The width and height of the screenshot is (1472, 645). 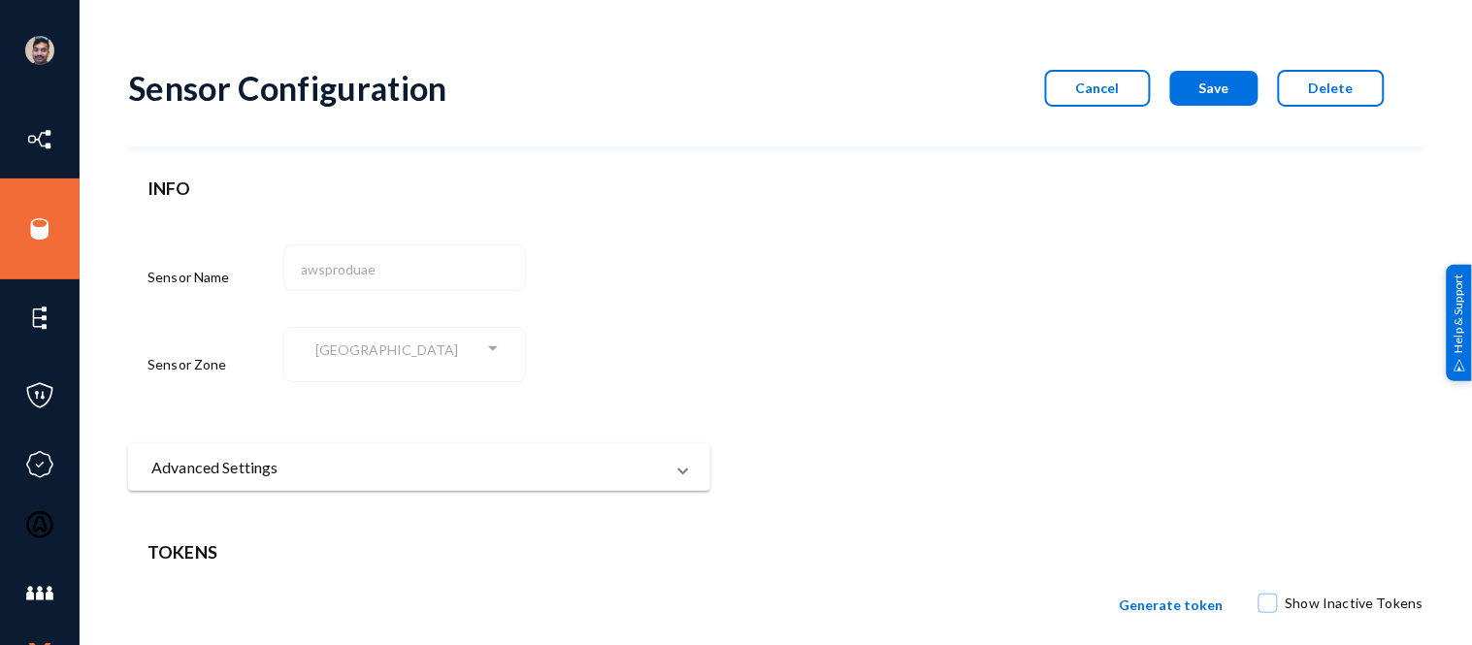 I want to click on div: Sensor Zone, so click(x=215, y=365).